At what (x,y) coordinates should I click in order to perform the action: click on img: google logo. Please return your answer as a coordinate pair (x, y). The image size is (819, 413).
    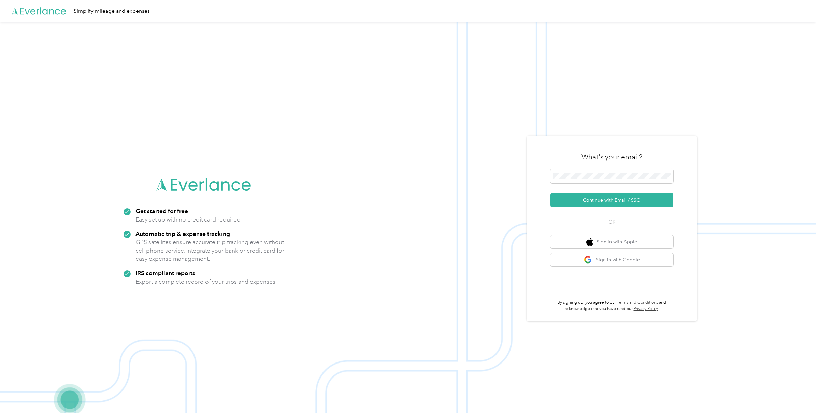
    Looking at the image, I should click on (588, 260).